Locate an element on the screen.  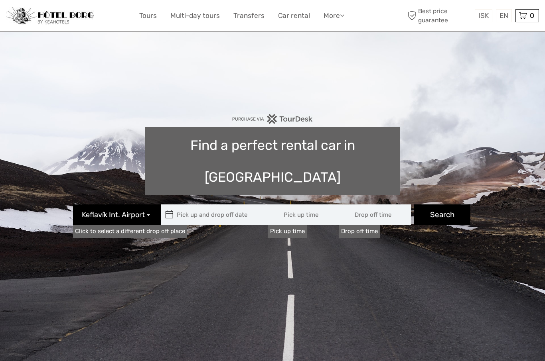
label: Drop off time is located at coordinates (359, 231).